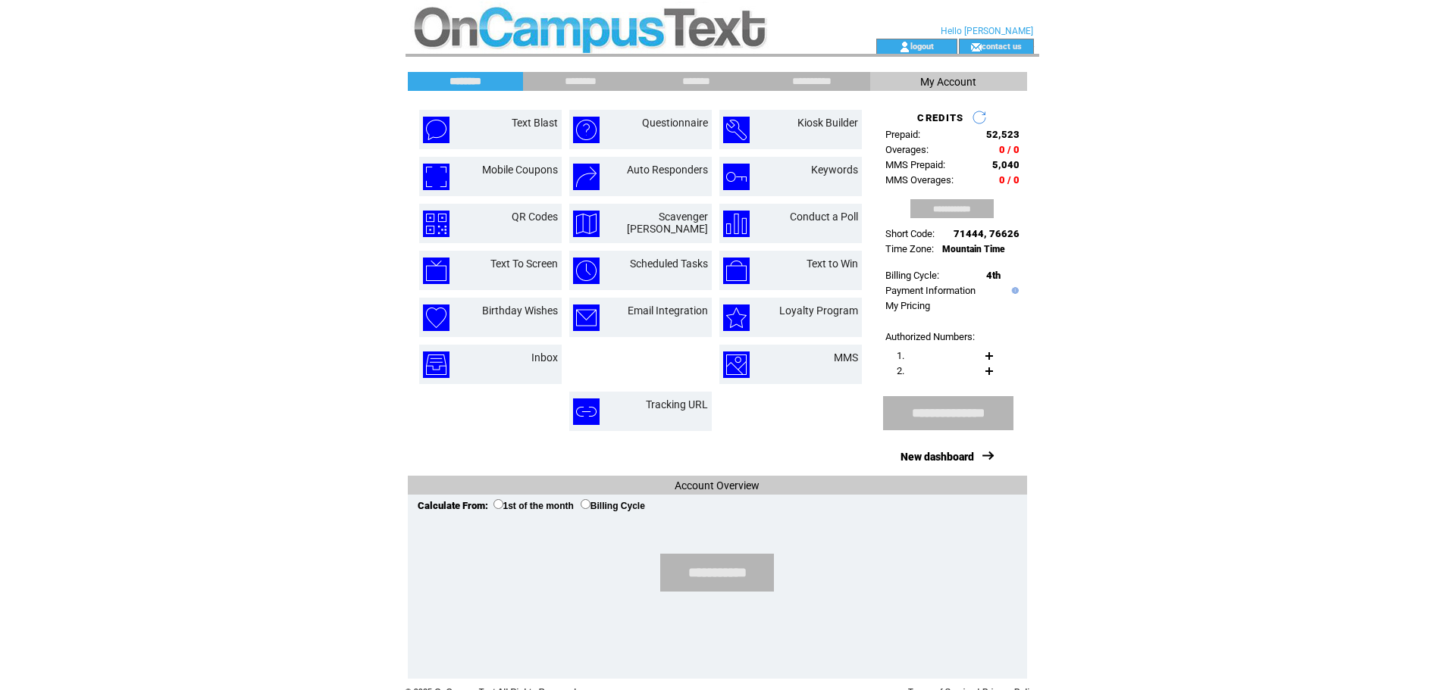 The width and height of the screenshot is (1444, 690). Describe the element at coordinates (832, 264) in the screenshot. I see `a: Text to Win` at that location.